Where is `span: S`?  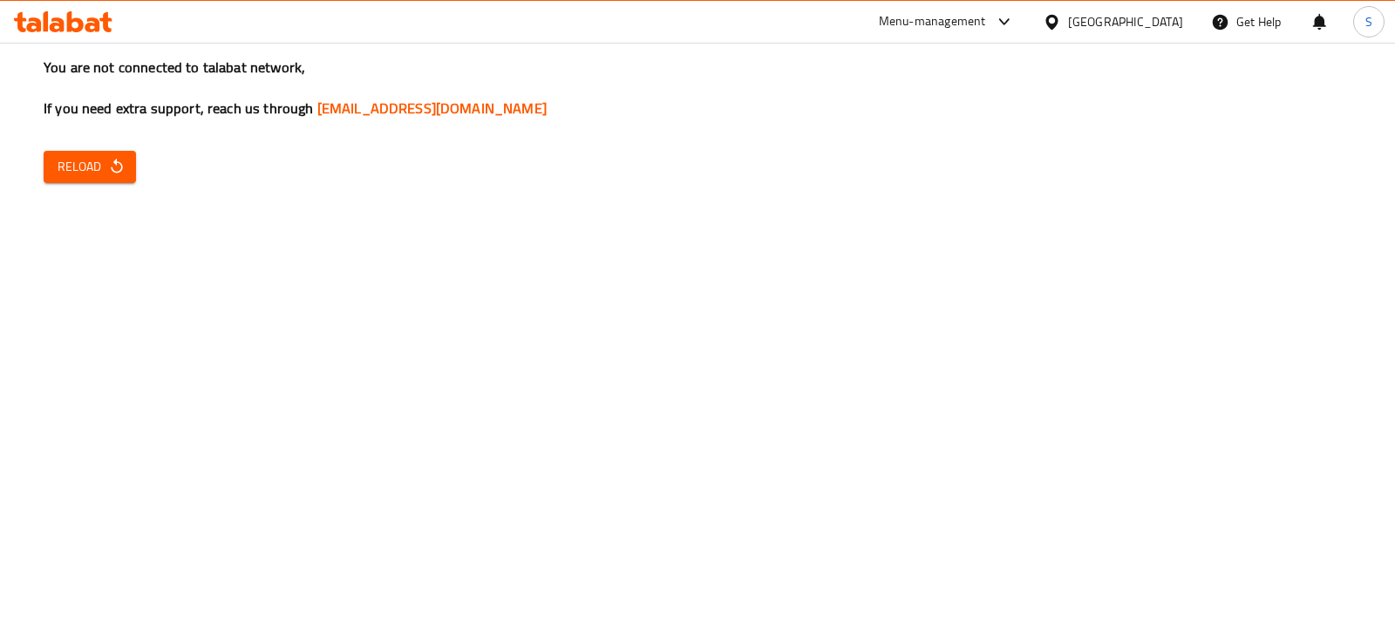 span: S is located at coordinates (1369, 22).